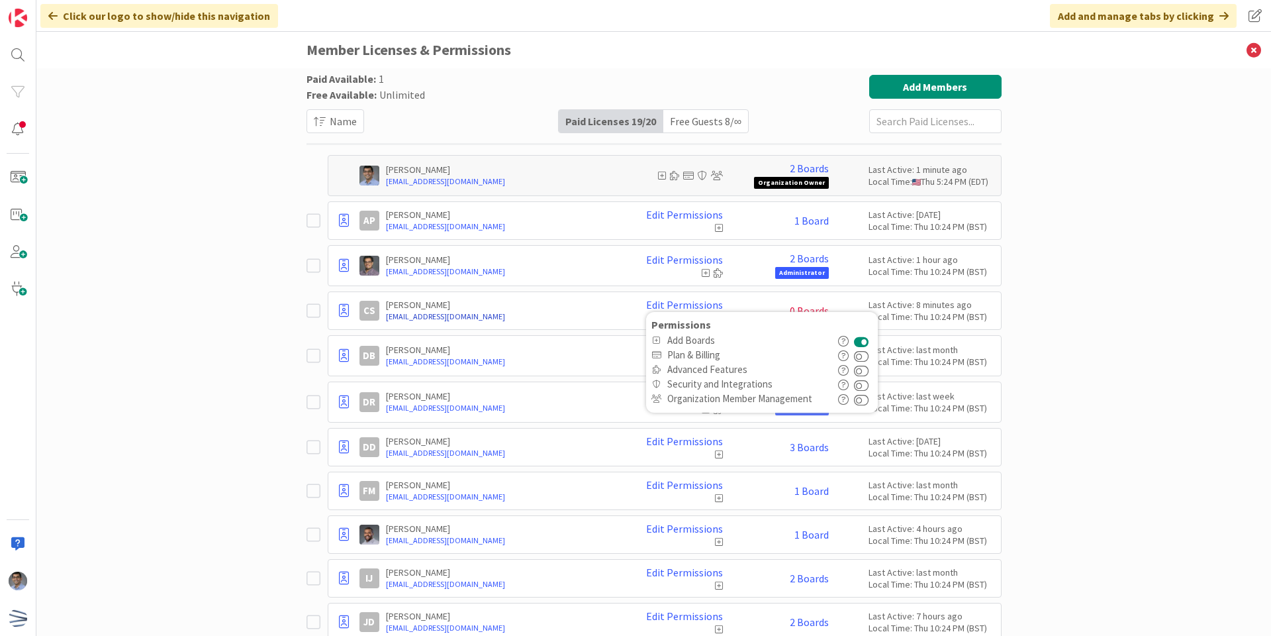  I want to click on span: Unlimited, so click(402, 95).